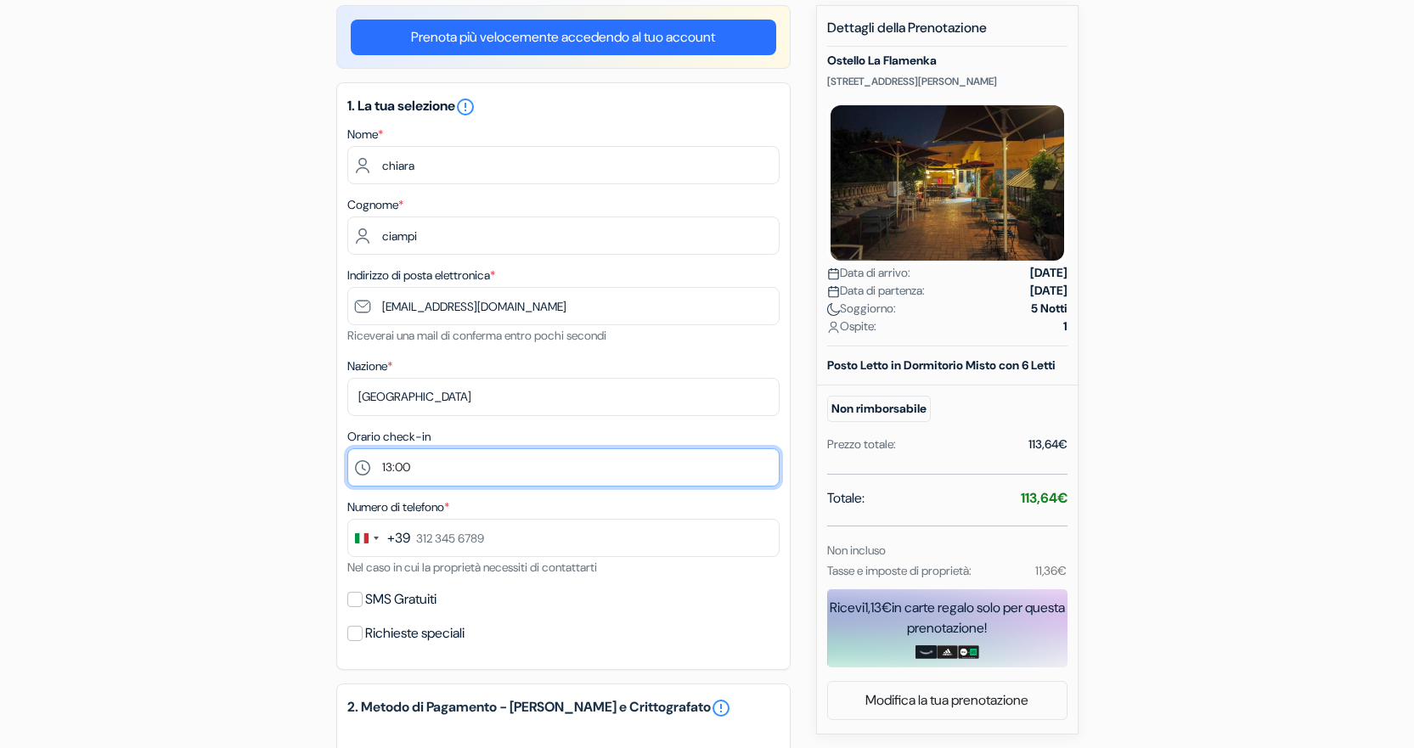 Image resolution: width=1414 pixels, height=748 pixels. I want to click on a: Modifica la tua prenotazione, so click(947, 701).